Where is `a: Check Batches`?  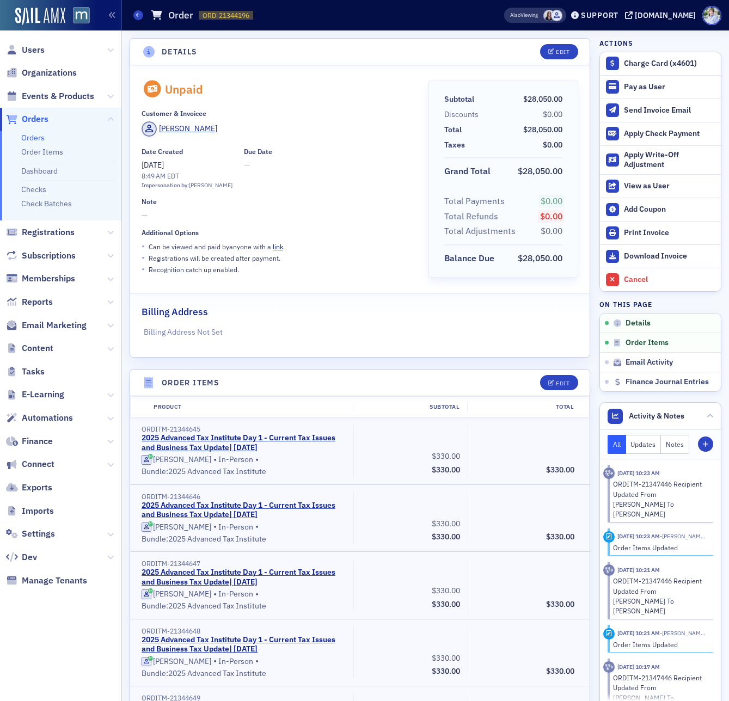
a: Check Batches is located at coordinates (46, 204).